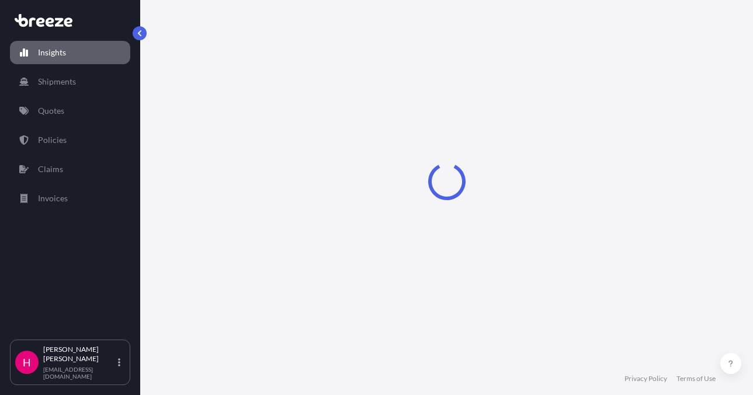  What do you see at coordinates (57, 82) in the screenshot?
I see `p: Shipments` at bounding box center [57, 82].